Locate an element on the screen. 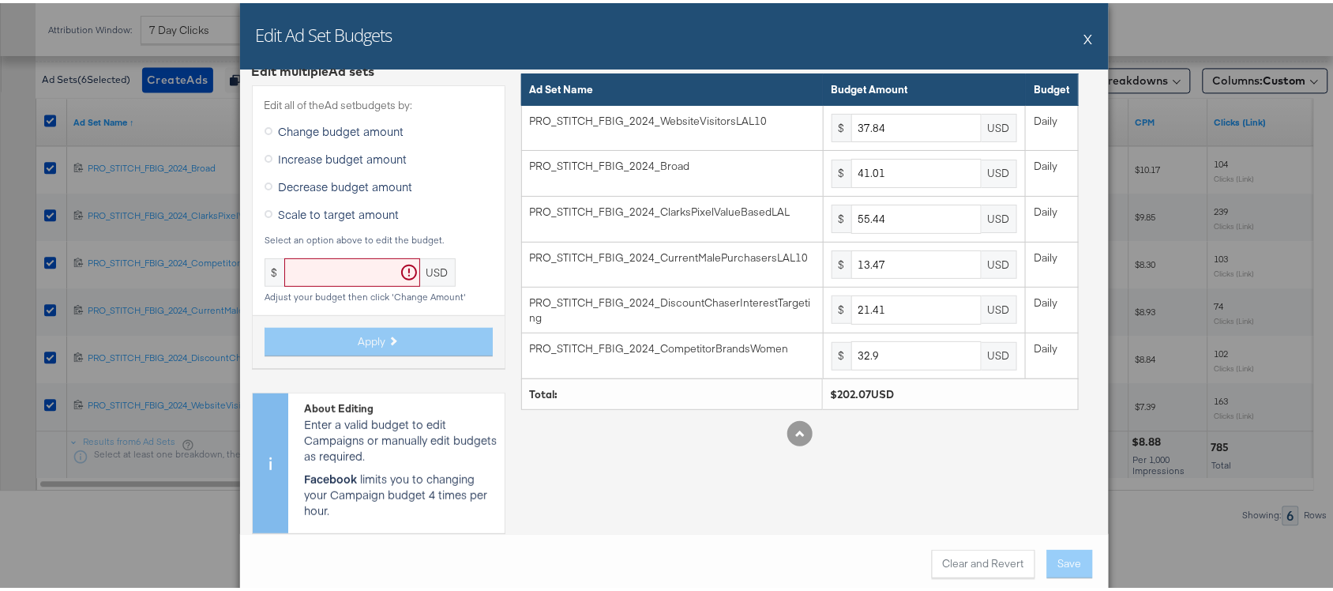  button: X is located at coordinates (1088, 36).